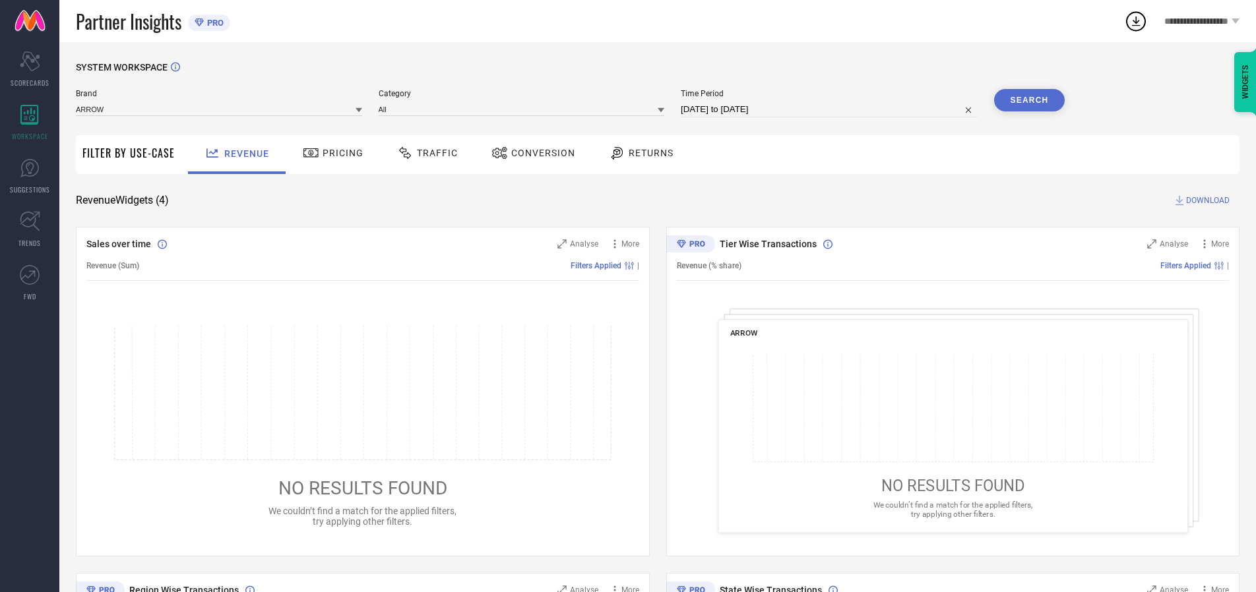 Image resolution: width=1256 pixels, height=592 pixels. What do you see at coordinates (1208, 201) in the screenshot?
I see `span: DOWNLOAD` at bounding box center [1208, 201].